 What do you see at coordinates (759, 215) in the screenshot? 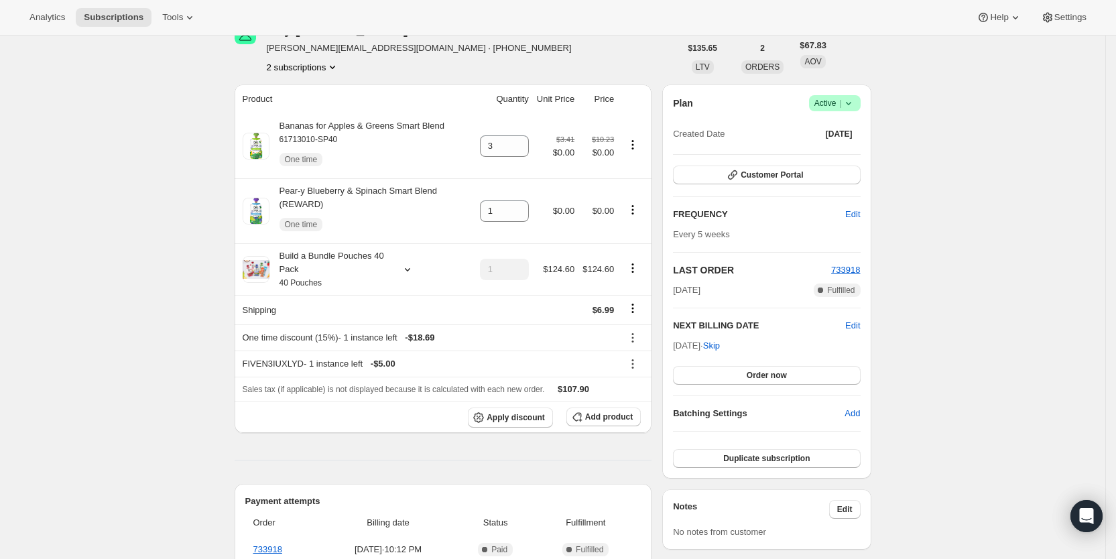
I see `h2: FREQUENCY` at bounding box center [759, 215].